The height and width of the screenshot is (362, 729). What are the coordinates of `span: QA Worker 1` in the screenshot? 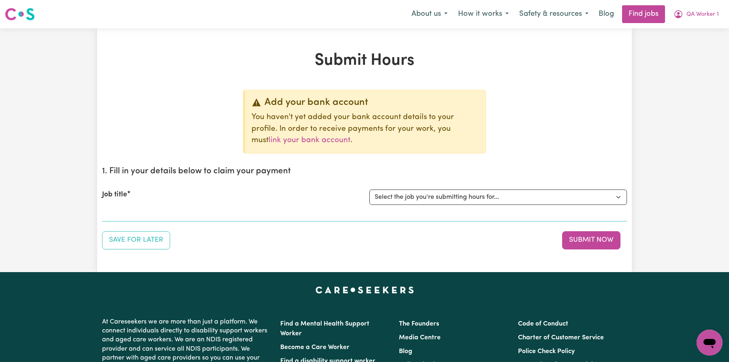 It's located at (703, 15).